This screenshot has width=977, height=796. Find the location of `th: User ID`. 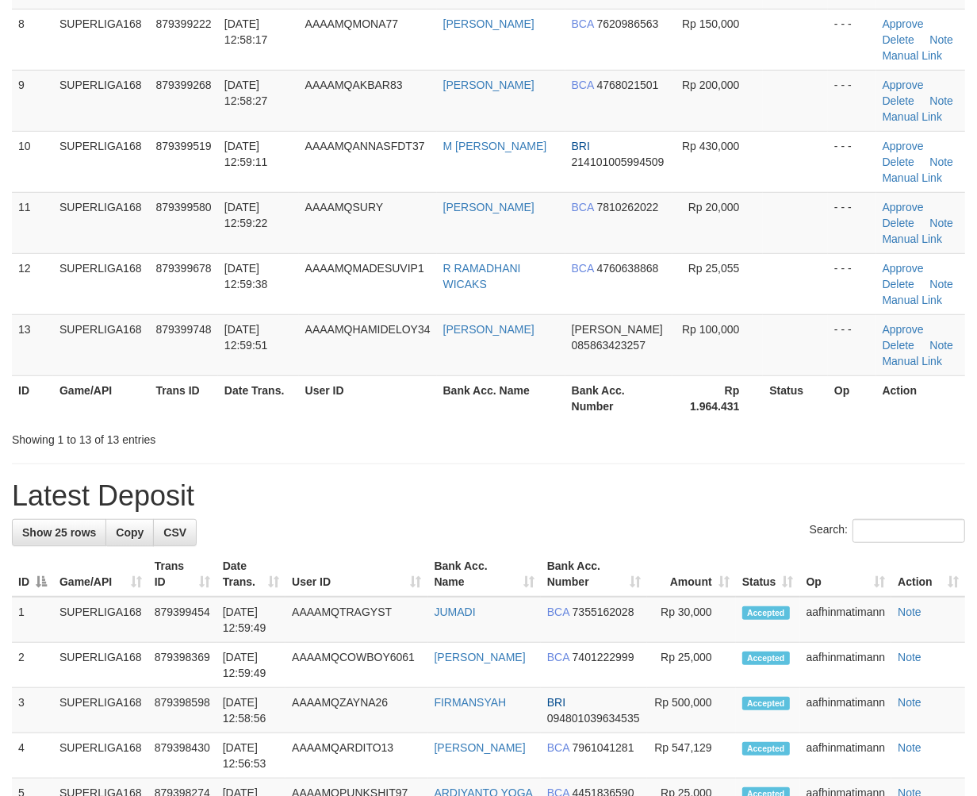

th: User ID is located at coordinates (368, 397).